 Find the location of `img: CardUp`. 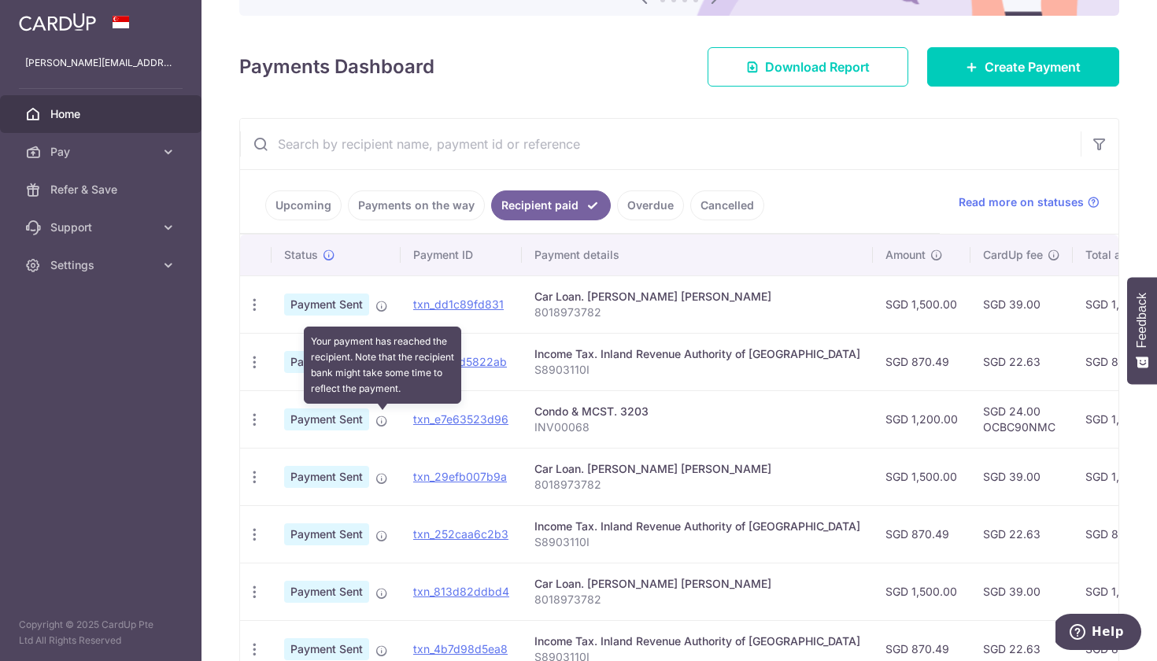

img: CardUp is located at coordinates (57, 22).